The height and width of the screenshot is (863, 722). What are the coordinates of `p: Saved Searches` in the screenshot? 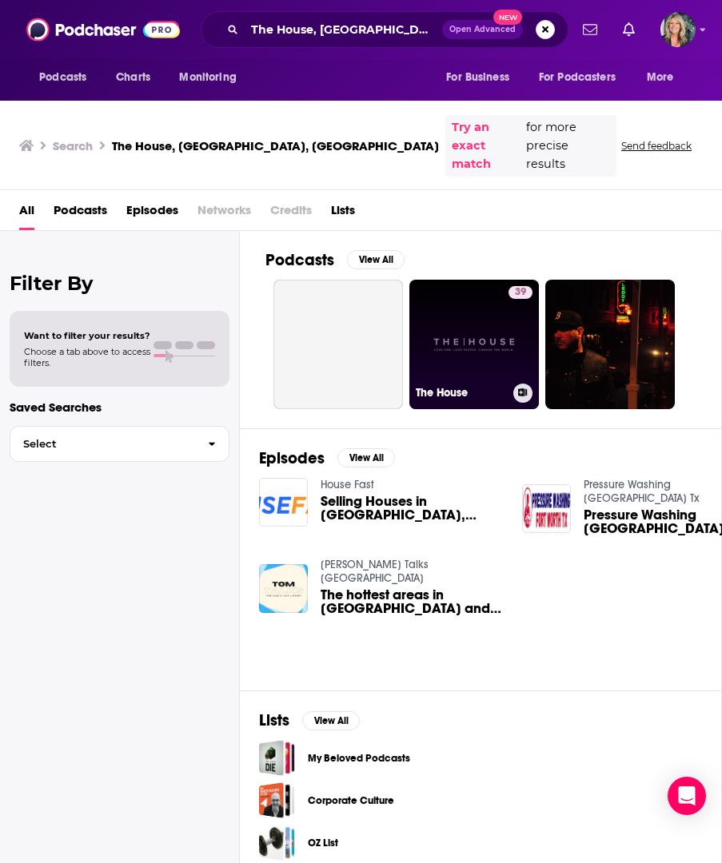 It's located at (119, 407).